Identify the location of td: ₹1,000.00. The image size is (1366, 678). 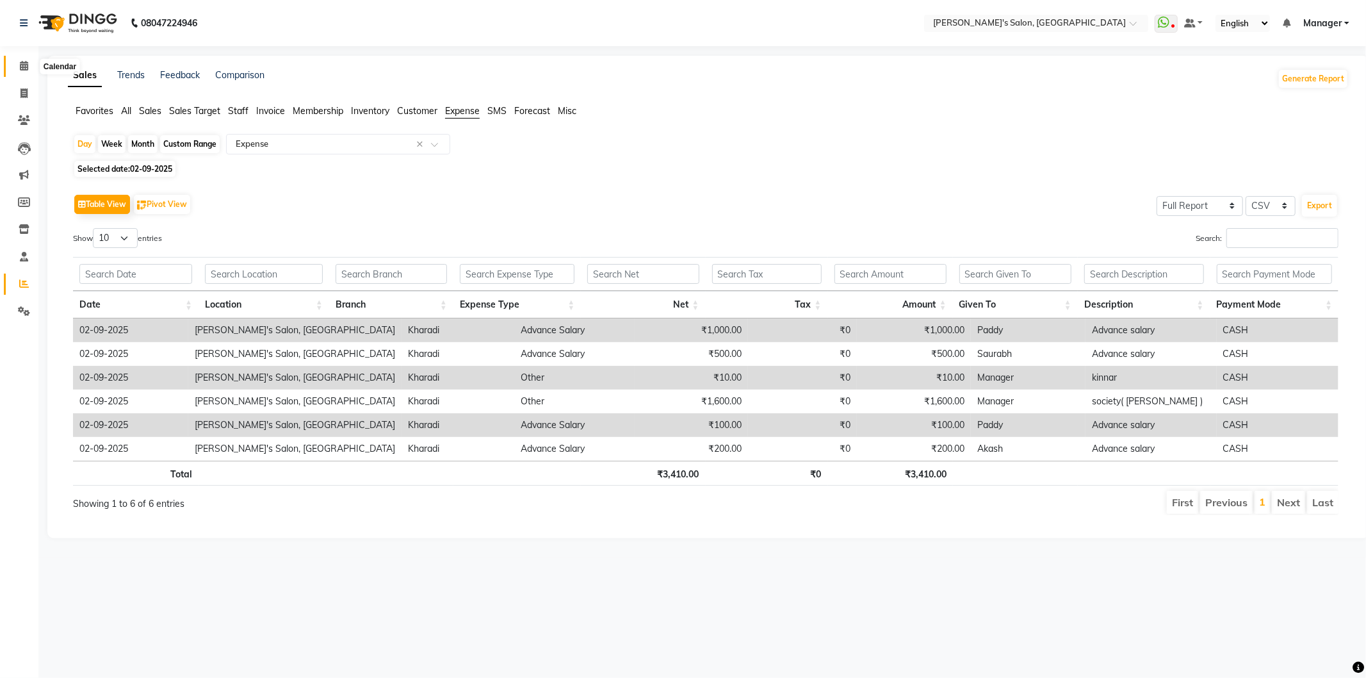
(691, 330).